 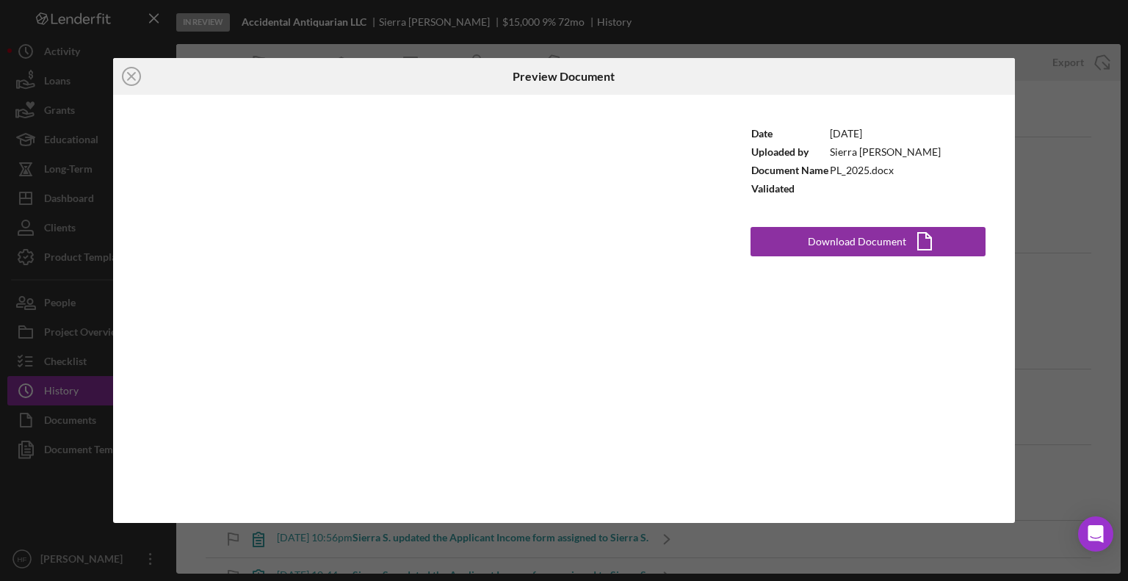 What do you see at coordinates (563, 76) in the screenshot?
I see `h6: Preview Document` at bounding box center [563, 76].